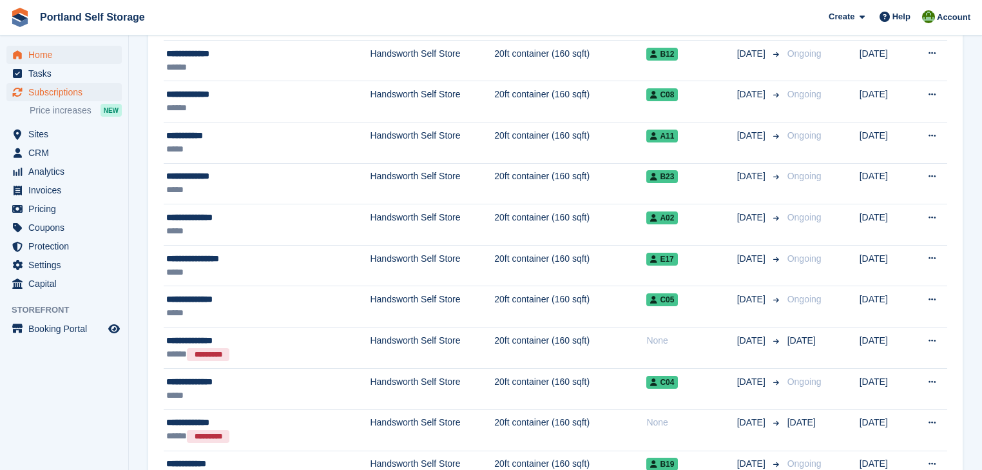 This screenshot has height=470, width=982. What do you see at coordinates (662, 177) in the screenshot?
I see `span: B23` at bounding box center [662, 177].